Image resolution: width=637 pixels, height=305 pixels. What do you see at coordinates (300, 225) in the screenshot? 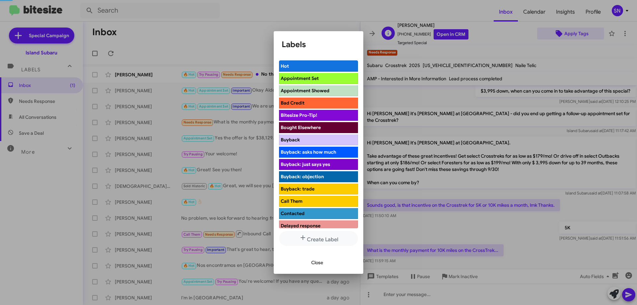
I see `span: Delayed response` at bounding box center [300, 225].